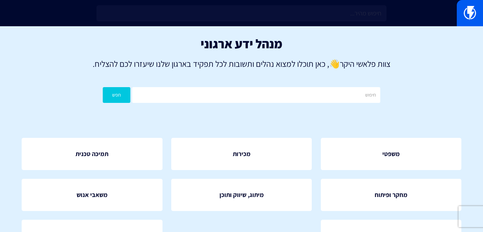 The width and height of the screenshot is (483, 232). I want to click on span: משפטי, so click(391, 154).